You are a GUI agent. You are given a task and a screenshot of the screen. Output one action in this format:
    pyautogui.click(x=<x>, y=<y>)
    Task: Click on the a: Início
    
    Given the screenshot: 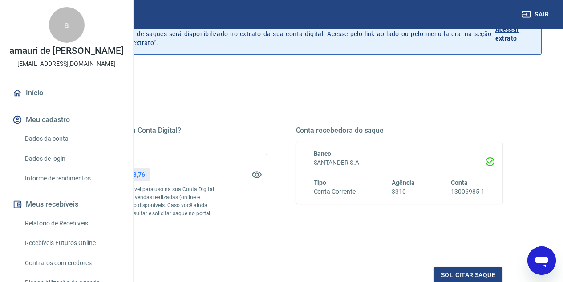 What is the action you would take?
    pyautogui.click(x=66, y=93)
    